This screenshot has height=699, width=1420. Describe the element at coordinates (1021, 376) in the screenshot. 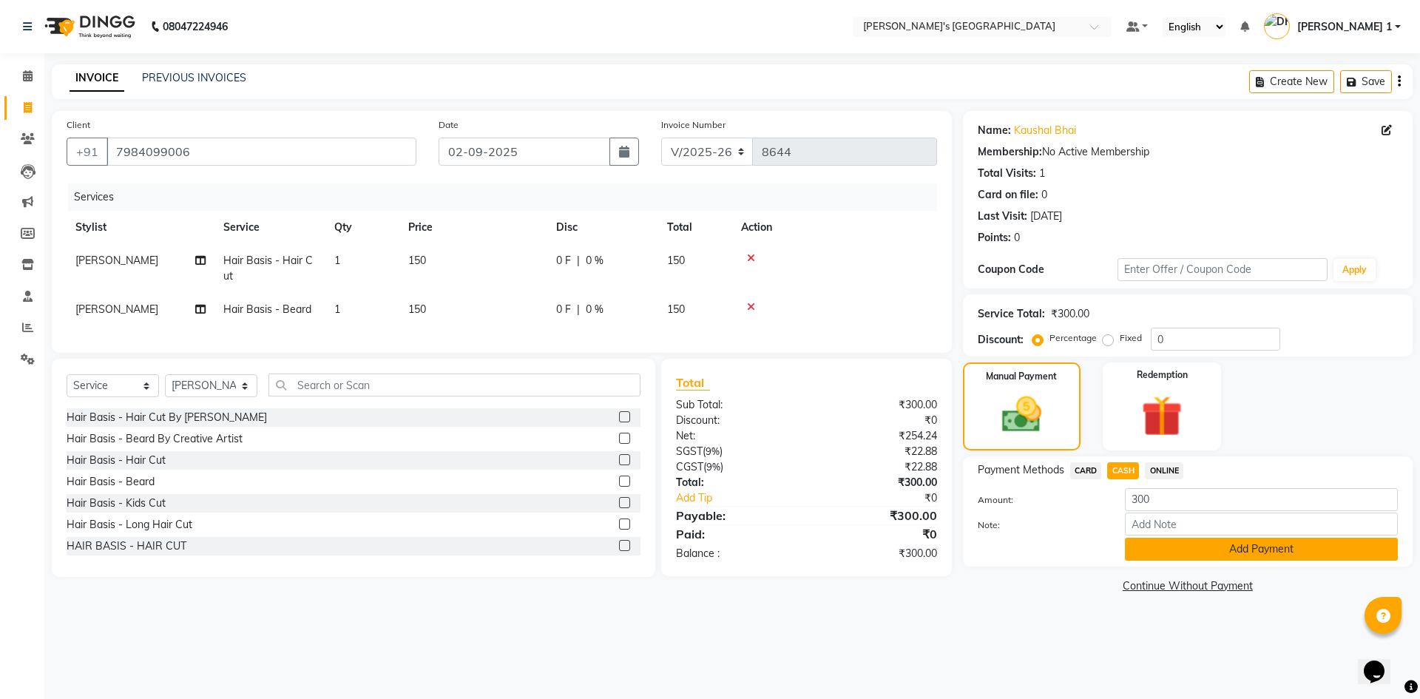

I see `label: Manual Payment` at that location.